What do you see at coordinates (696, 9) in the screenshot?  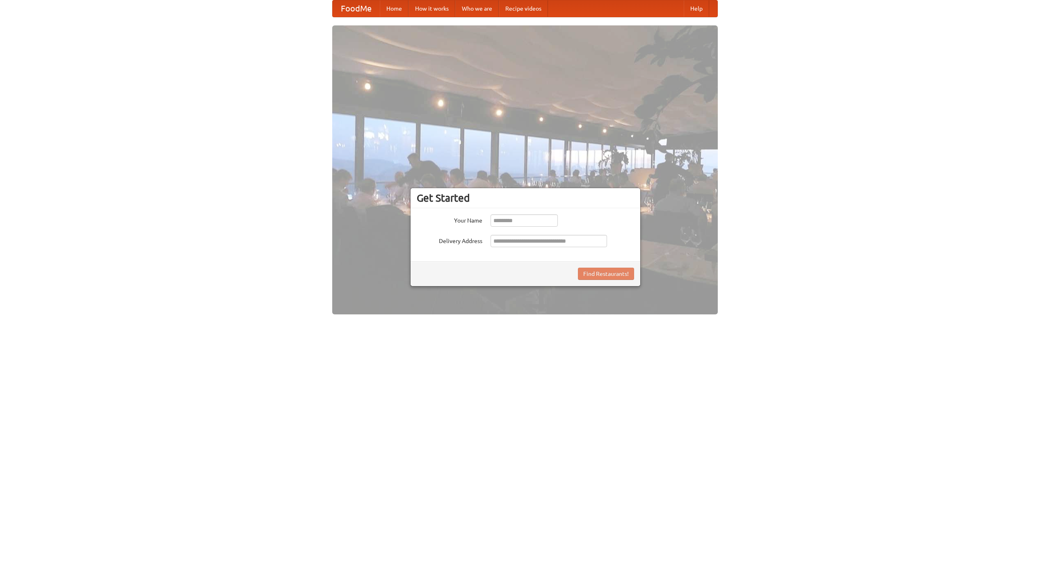 I see `a: Help` at bounding box center [696, 9].